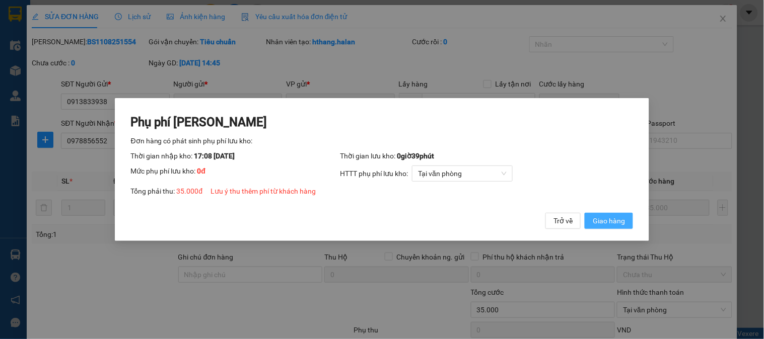 The width and height of the screenshot is (764, 339). Describe the element at coordinates (236, 156) in the screenshot. I see `div: Thời gian nhập kho:` at that location.